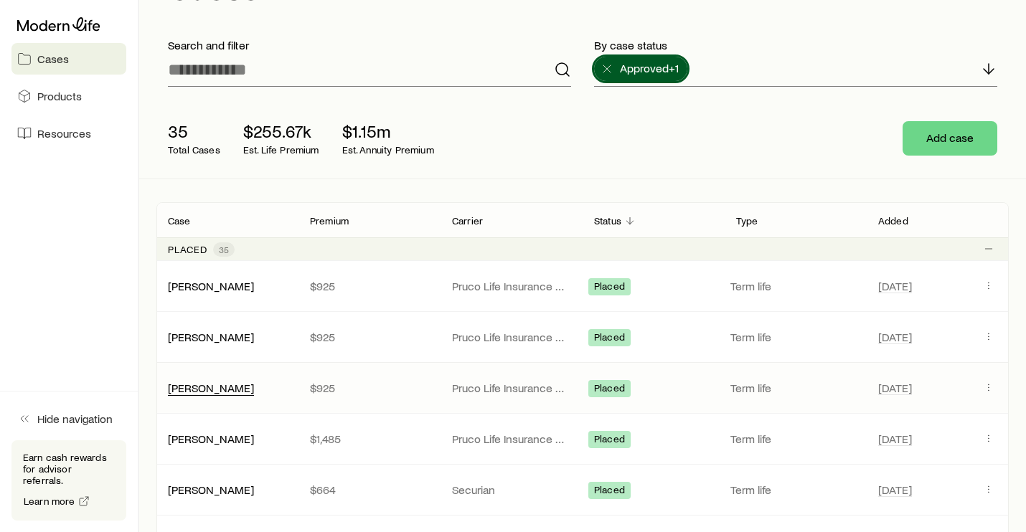 This screenshot has width=1026, height=532. What do you see at coordinates (194, 131) in the screenshot?
I see `p: 35` at bounding box center [194, 131].